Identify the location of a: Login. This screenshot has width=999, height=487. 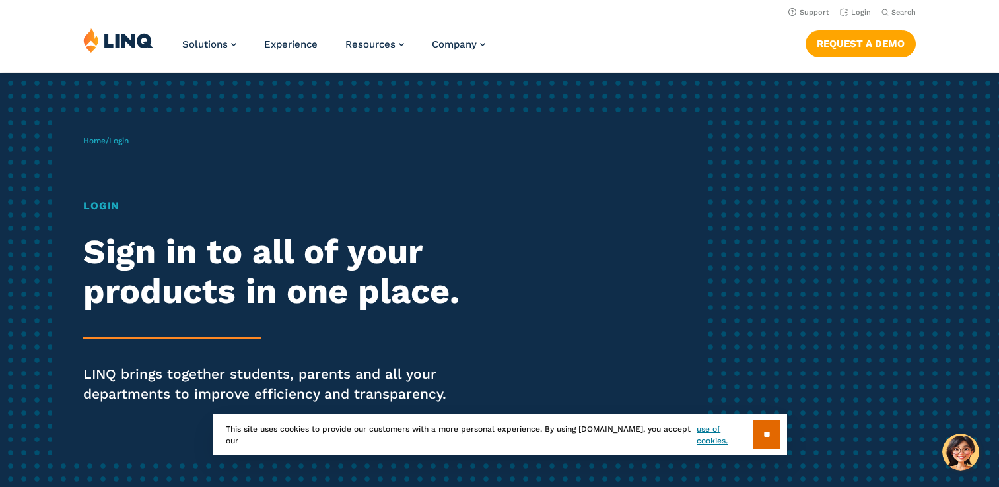
(855, 12).